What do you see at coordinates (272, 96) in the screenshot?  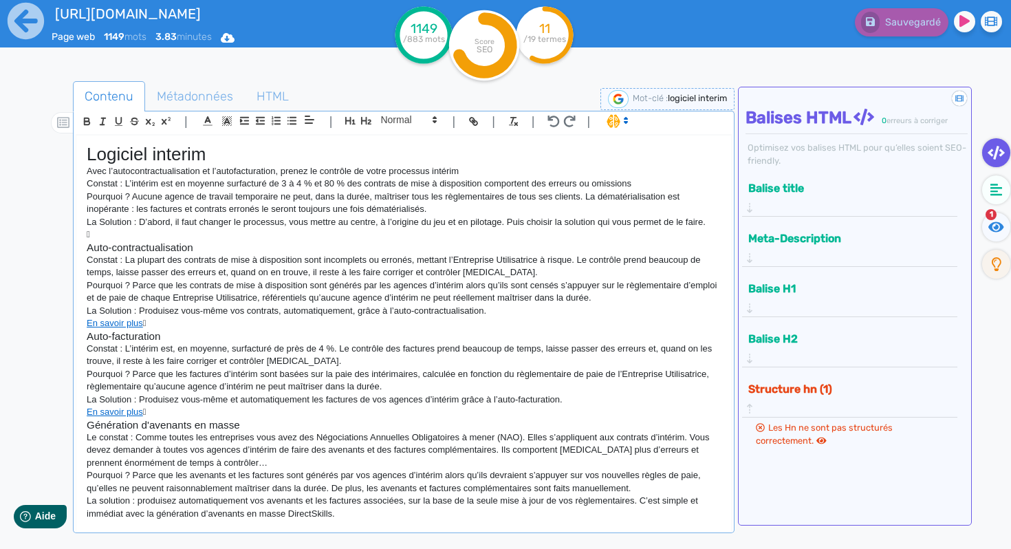 I see `a: HTML` at bounding box center [272, 96].